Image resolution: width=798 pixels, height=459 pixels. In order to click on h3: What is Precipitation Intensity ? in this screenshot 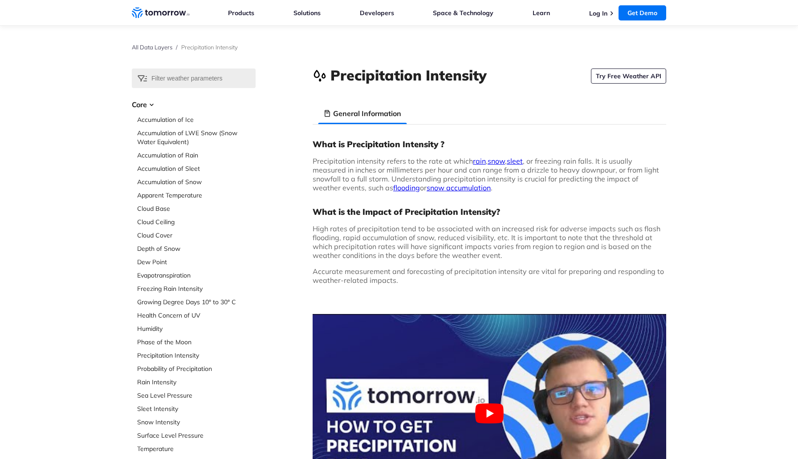, I will do `click(489, 144)`.